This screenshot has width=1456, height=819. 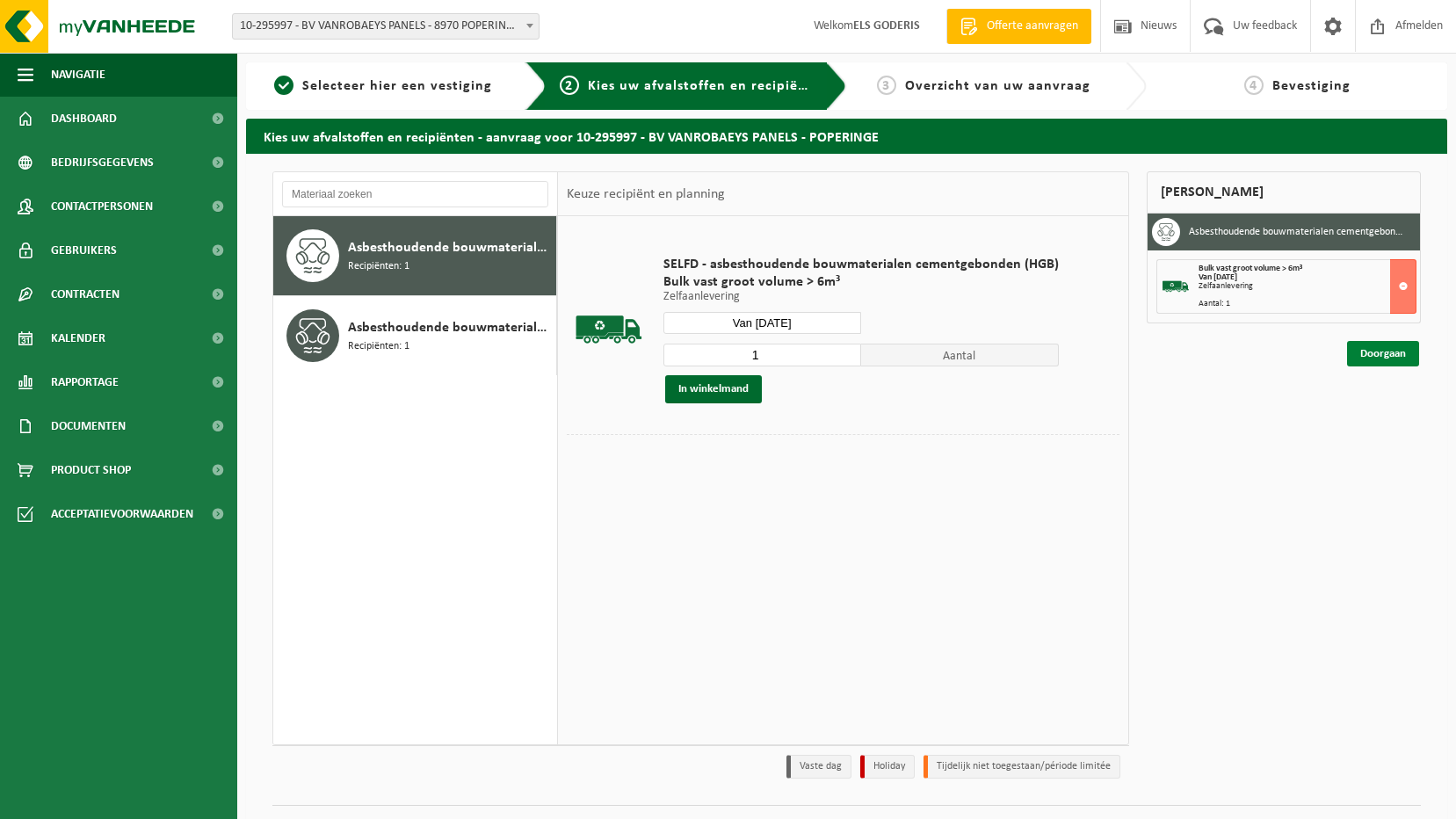 I want to click on span: Documenten, so click(x=88, y=426).